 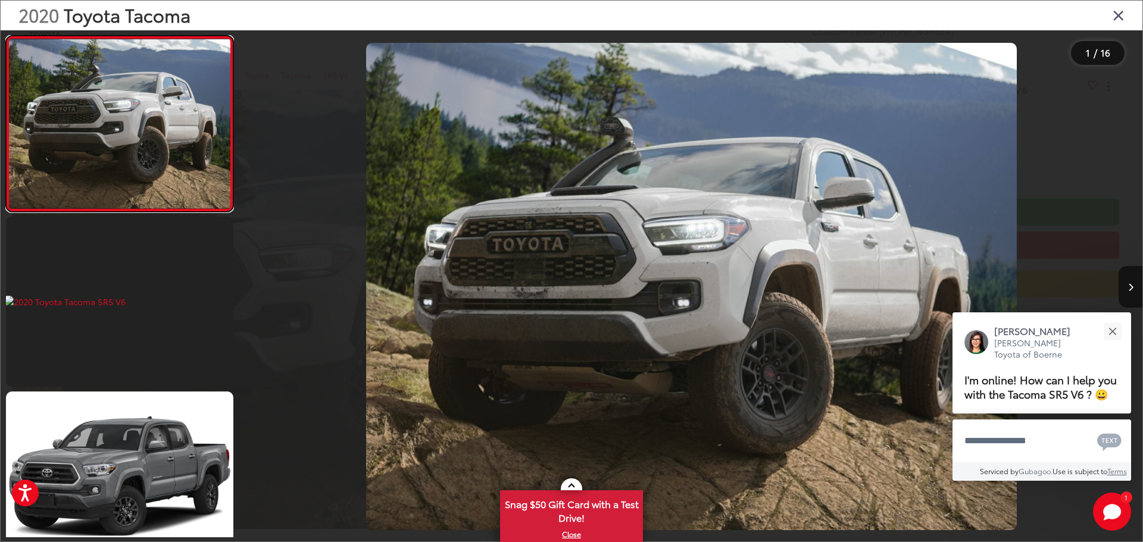 I want to click on span: Snag $50 Gift Card with a Test Drive!, so click(x=571, y=509).